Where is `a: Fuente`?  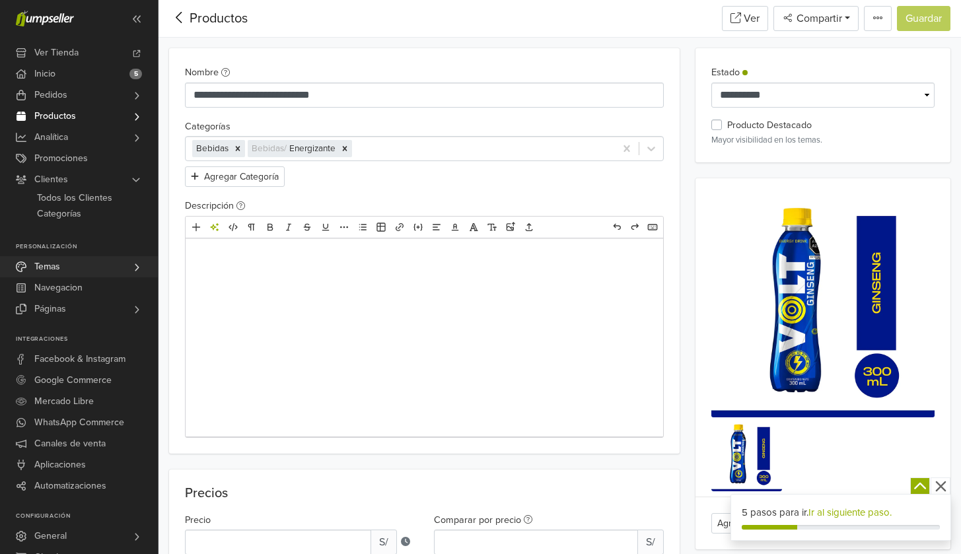 a: Fuente is located at coordinates (473, 227).